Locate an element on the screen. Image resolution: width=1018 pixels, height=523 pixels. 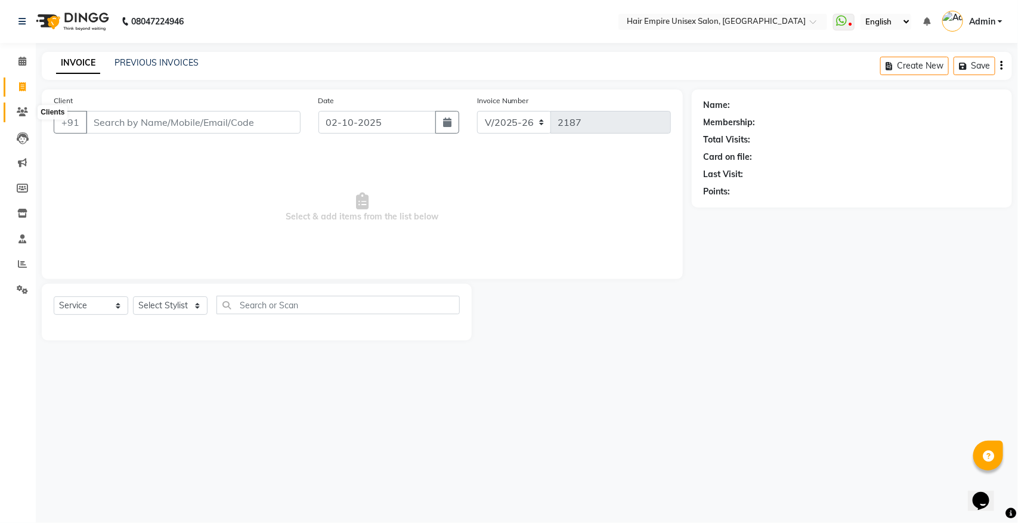
label: Invoice Number is located at coordinates (503, 101).